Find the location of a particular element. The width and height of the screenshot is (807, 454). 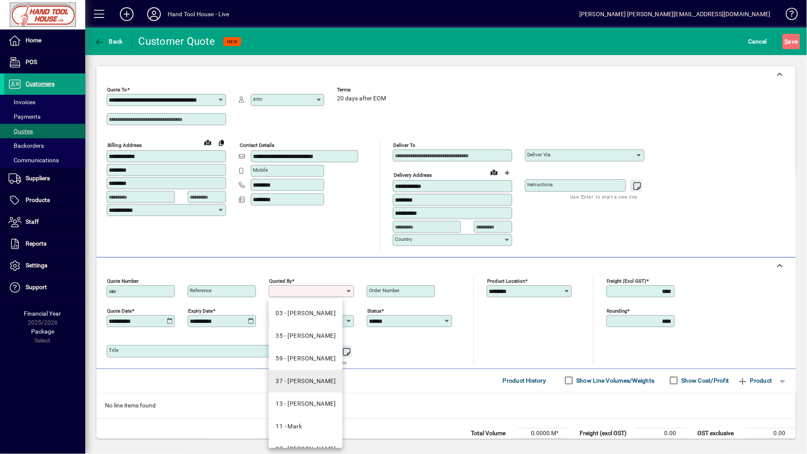

mat-label: Attn is located at coordinates (258, 99).